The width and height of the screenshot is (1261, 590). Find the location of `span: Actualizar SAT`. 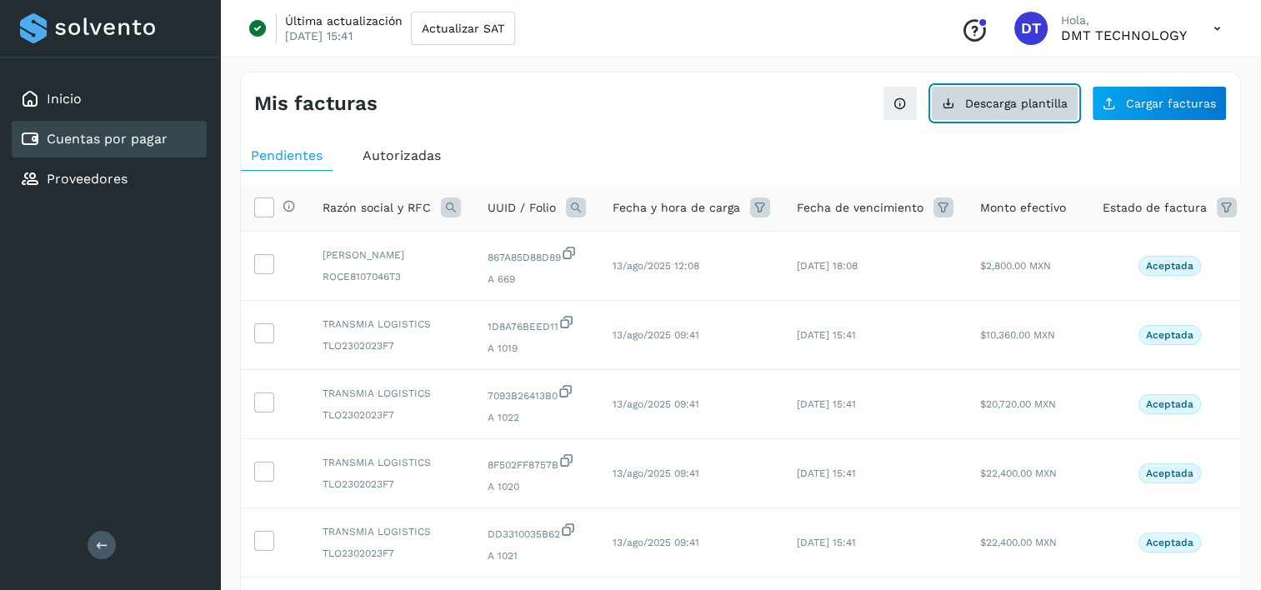

span: Actualizar SAT is located at coordinates (463, 28).